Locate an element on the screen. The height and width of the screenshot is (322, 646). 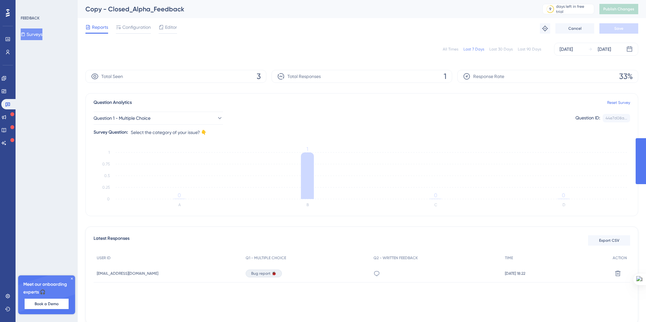
div: Copy - Closed_Alpha_Feedback is located at coordinates (306, 9).